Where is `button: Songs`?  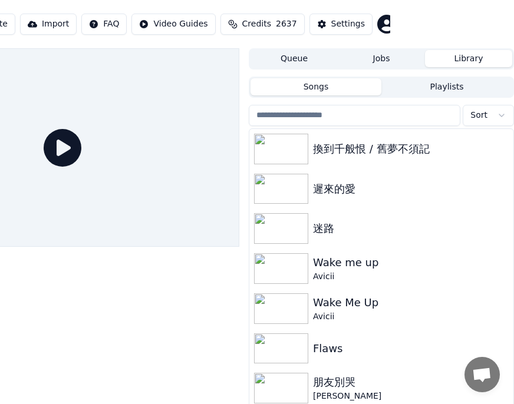 button: Songs is located at coordinates (316, 87).